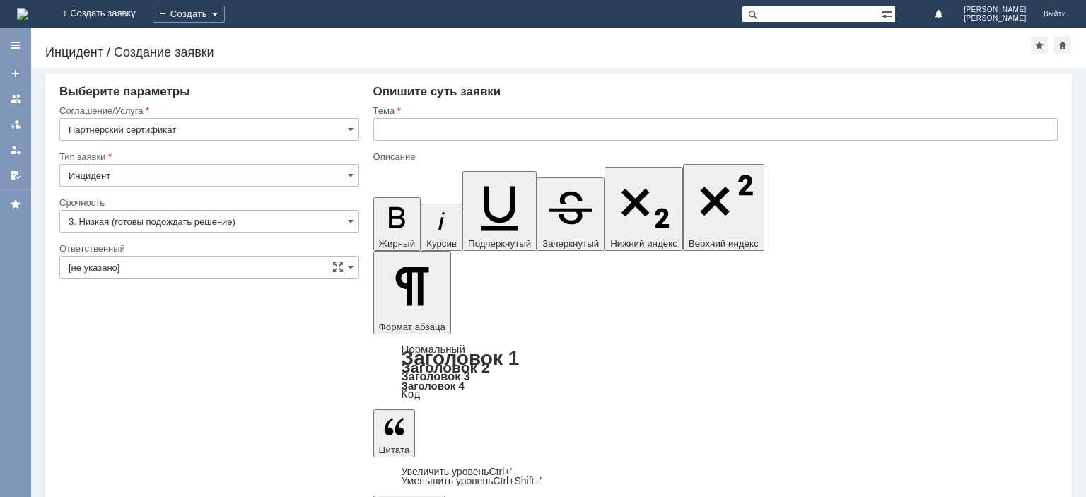 The image size is (1086, 497). Describe the element at coordinates (716, 477) in the screenshot. I see `div: Цитата` at that location.